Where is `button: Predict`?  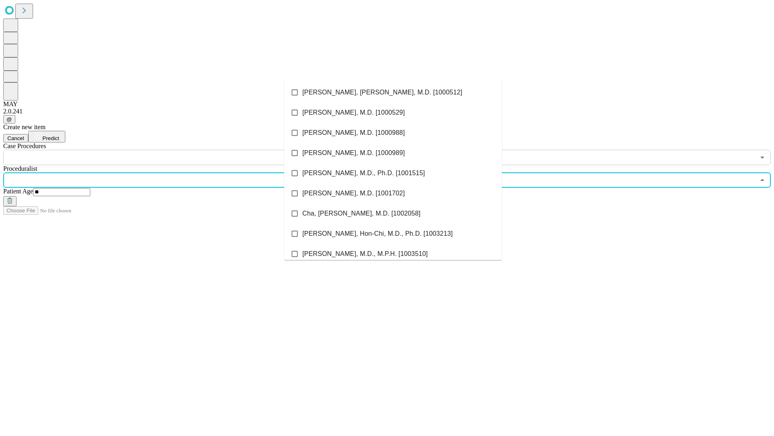
button: Predict is located at coordinates (47, 136).